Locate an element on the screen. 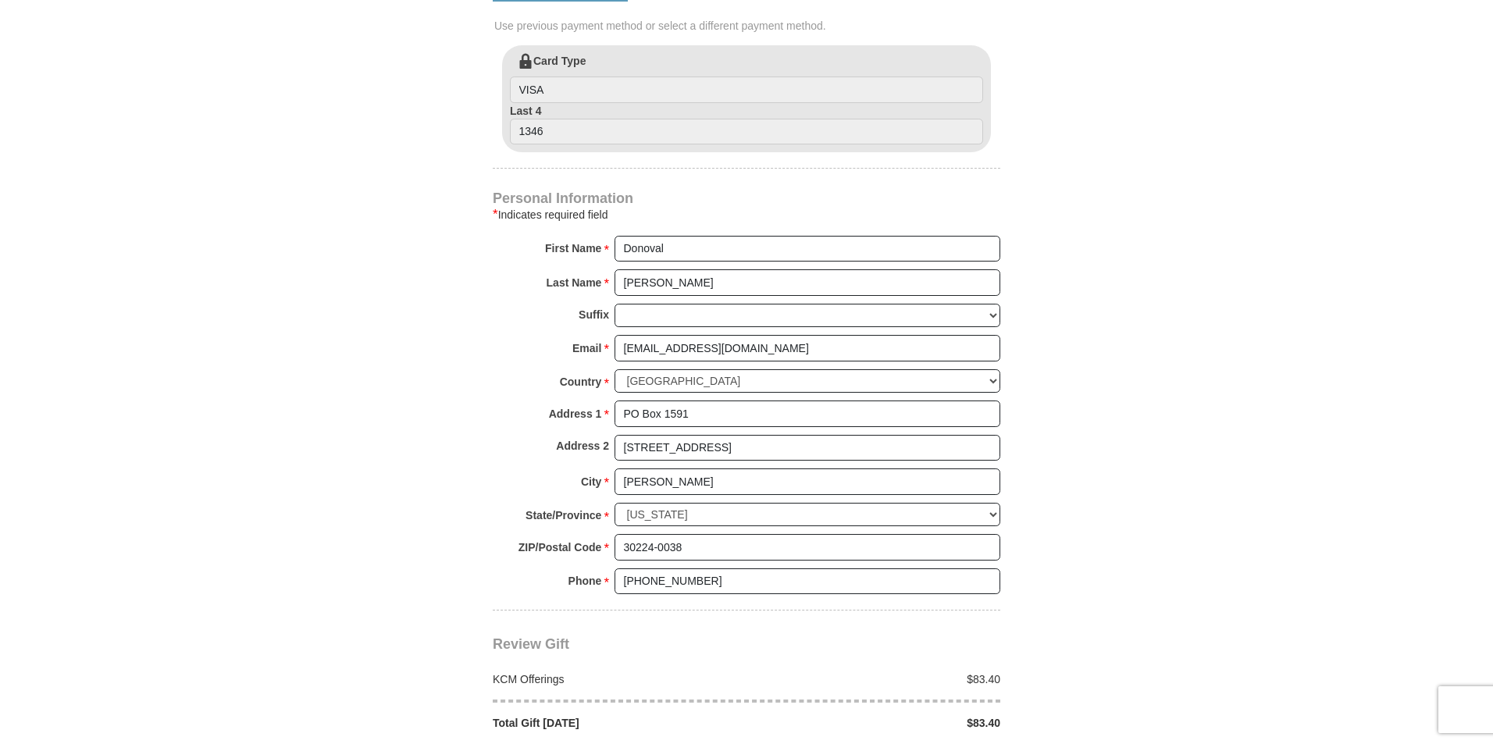  strong: Address 2 is located at coordinates (582, 446).